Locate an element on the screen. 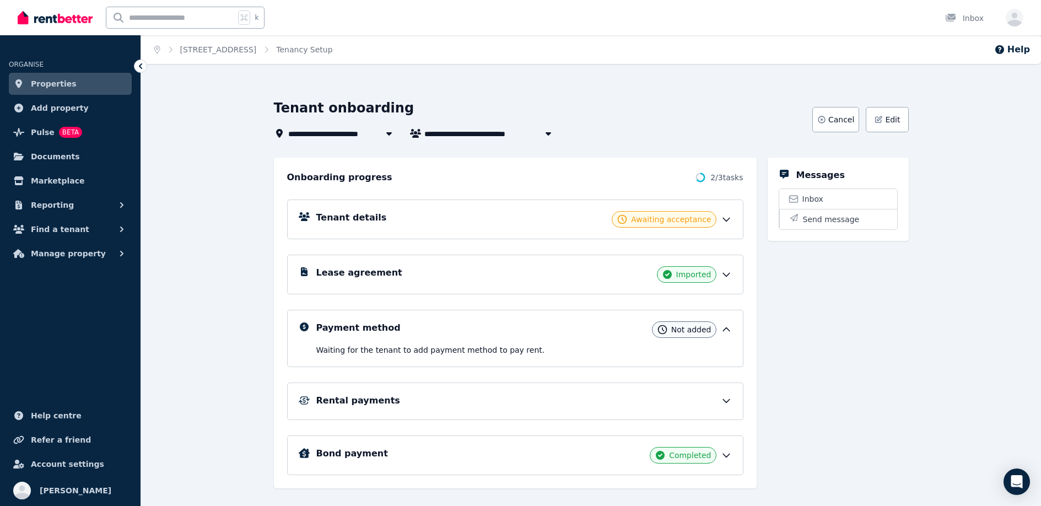 The width and height of the screenshot is (1041, 506). h5: Bond payment is located at coordinates (352, 454).